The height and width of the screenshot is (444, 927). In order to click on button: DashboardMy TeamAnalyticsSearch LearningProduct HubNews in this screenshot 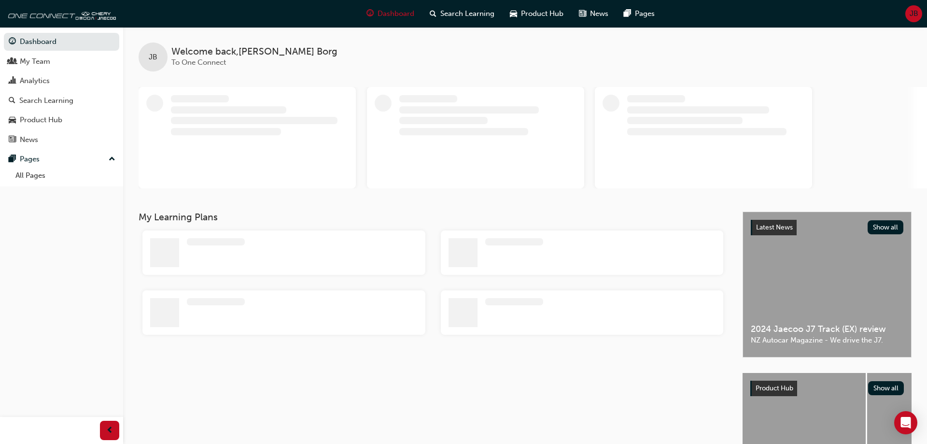, I will do `click(61, 90)`.